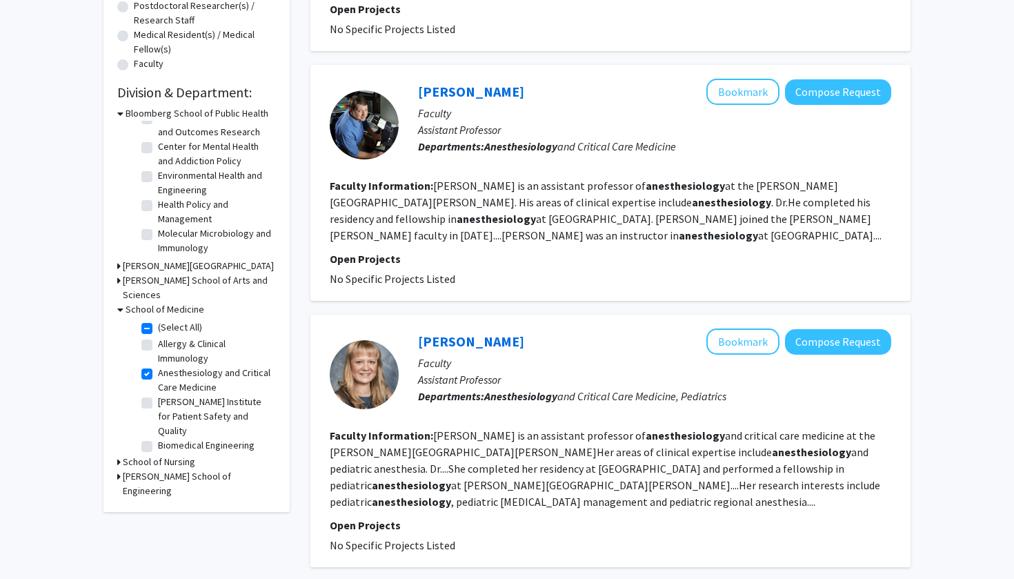 Image resolution: width=1014 pixels, height=579 pixels. I want to click on label: Health Policy and Management, so click(215, 212).